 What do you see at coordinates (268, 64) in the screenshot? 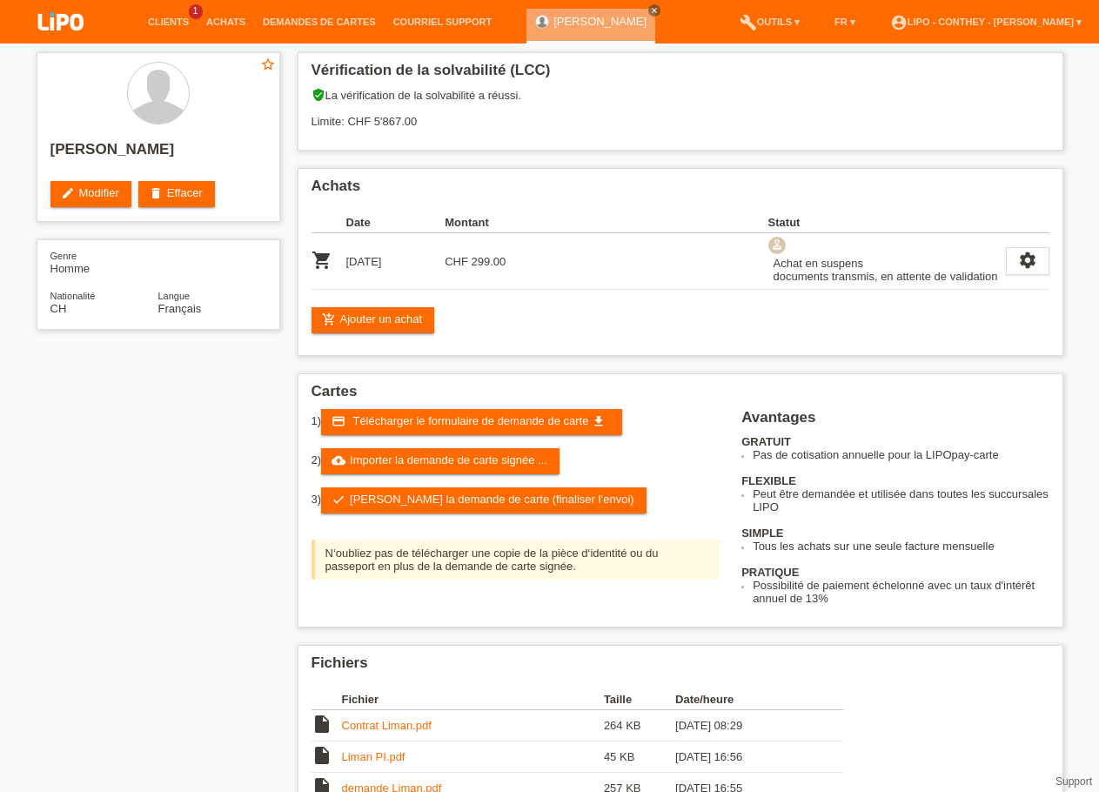
I see `i: star_border` at bounding box center [268, 64].